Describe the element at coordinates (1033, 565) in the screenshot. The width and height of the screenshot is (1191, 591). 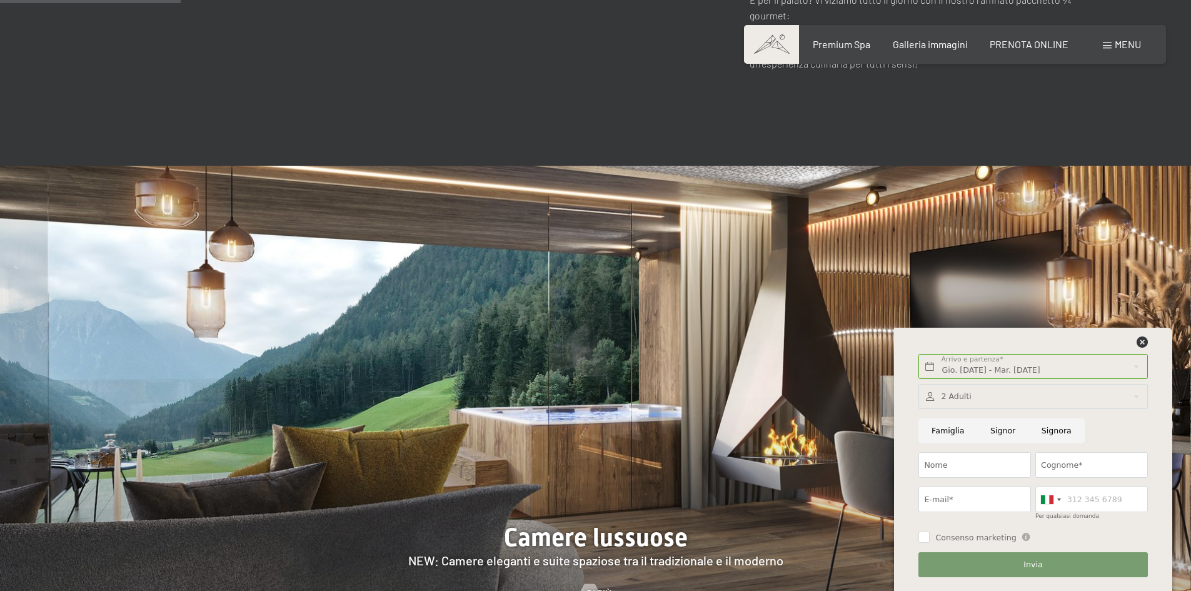
I see `span: Invia` at that location.